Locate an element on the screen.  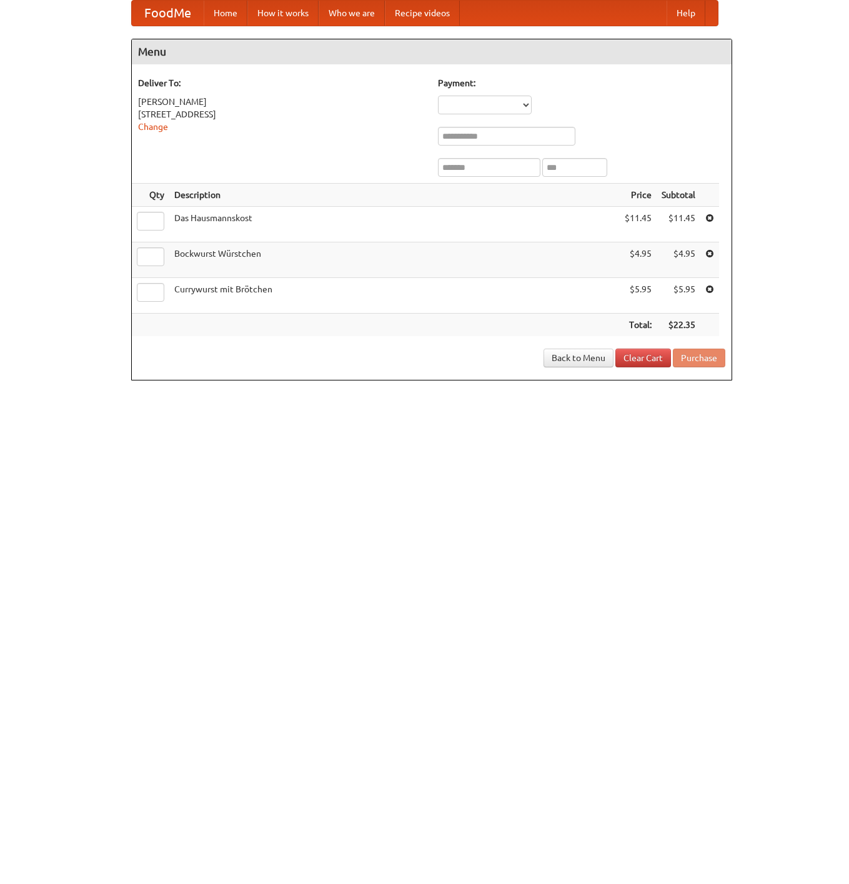
a: How it works is located at coordinates (283, 13).